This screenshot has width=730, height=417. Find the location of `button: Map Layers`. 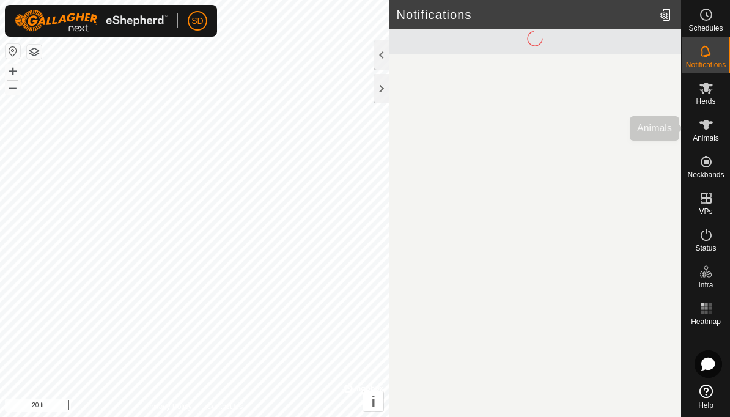

button: Map Layers is located at coordinates (34, 52).